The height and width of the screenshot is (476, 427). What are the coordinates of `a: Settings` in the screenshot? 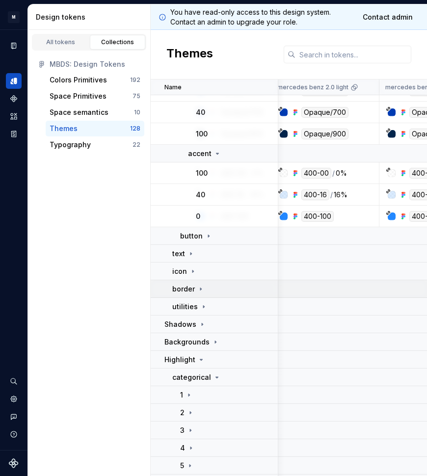 It's located at (14, 399).